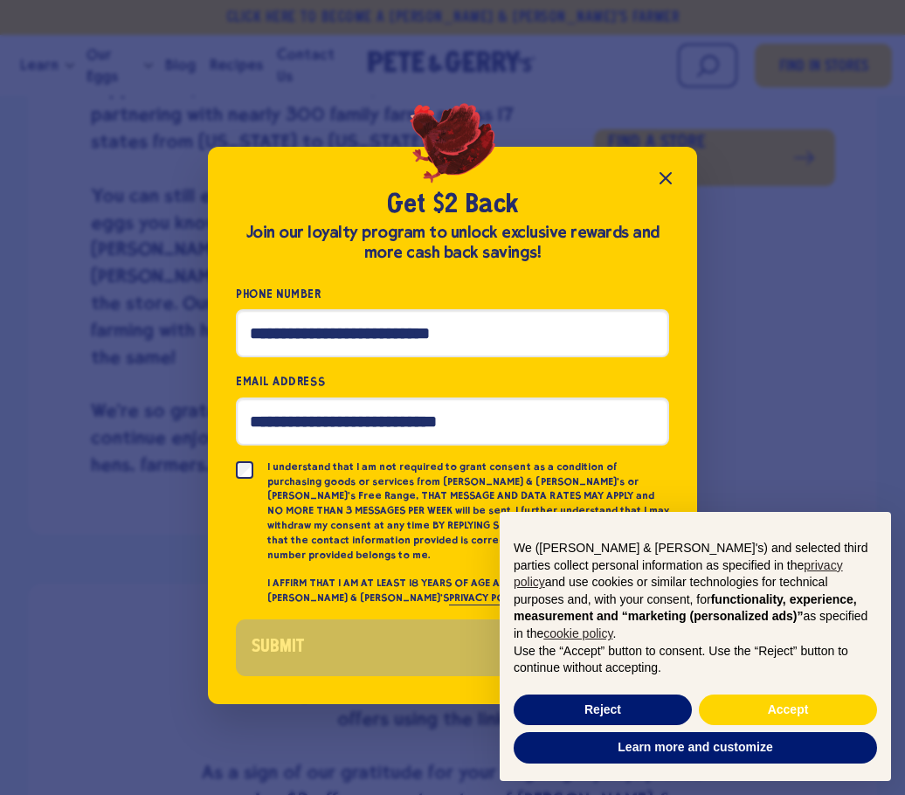  What do you see at coordinates (578, 633) in the screenshot?
I see `a: cookie policy` at bounding box center [578, 633].